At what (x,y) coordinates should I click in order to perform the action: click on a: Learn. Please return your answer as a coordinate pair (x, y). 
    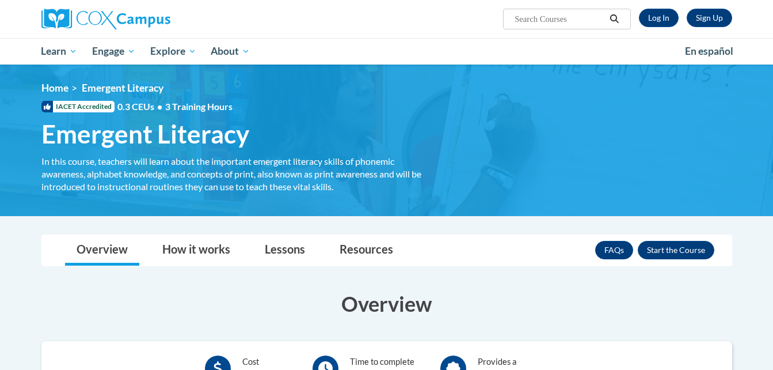
    Looking at the image, I should click on (59, 51).